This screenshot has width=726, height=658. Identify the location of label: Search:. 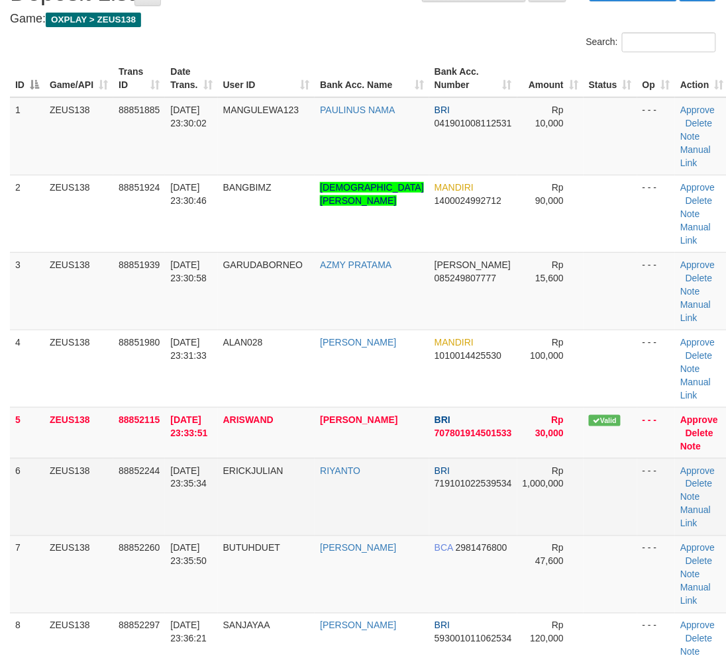
(651, 42).